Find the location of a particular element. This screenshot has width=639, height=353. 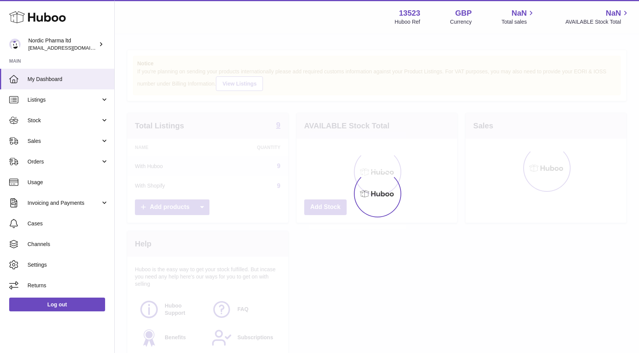

strong: 13523 is located at coordinates (409, 13).